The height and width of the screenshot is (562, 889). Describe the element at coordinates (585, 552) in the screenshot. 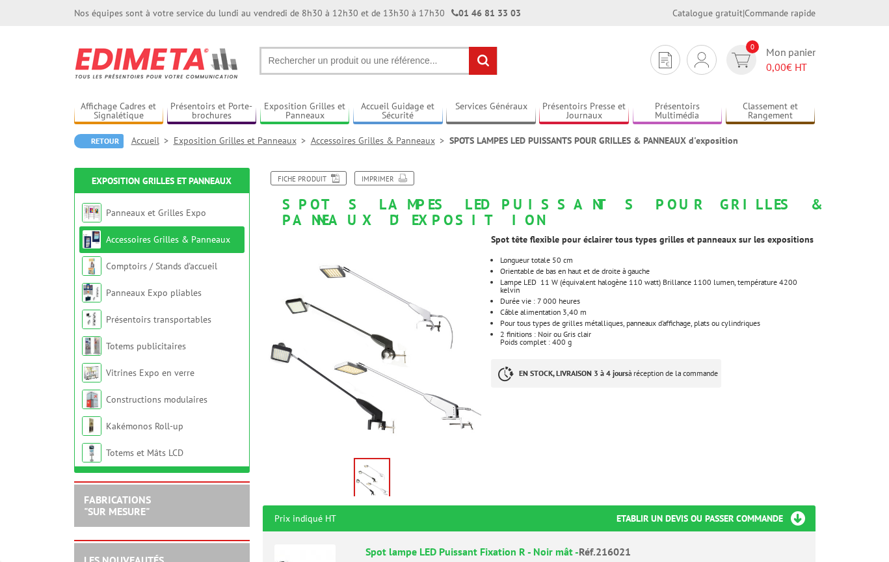

I see `div: Spot lampe LED Puissant Fixation R - Noir mât -` at that location.